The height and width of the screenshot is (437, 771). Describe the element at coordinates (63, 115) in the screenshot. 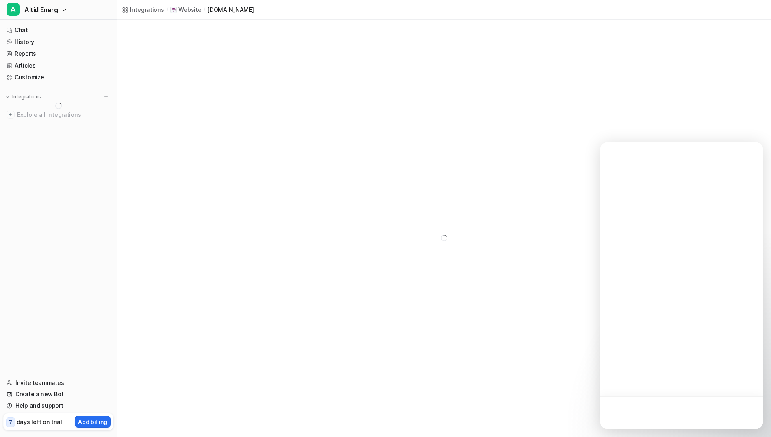

I see `span: Explore all integrations` at that location.